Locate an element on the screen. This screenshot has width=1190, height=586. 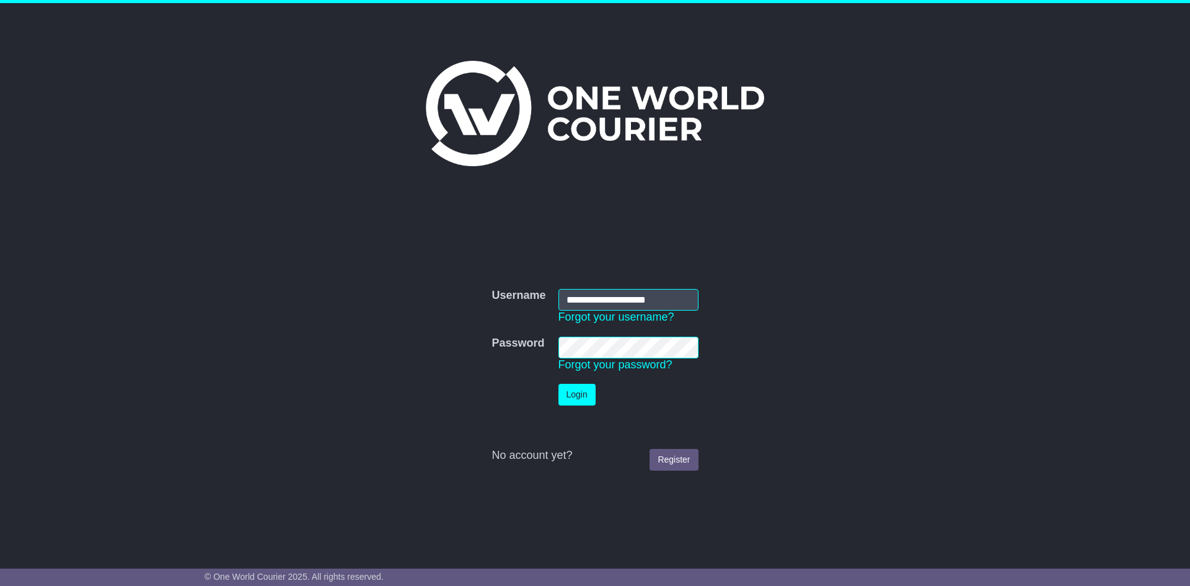
button: Login is located at coordinates (577, 394).